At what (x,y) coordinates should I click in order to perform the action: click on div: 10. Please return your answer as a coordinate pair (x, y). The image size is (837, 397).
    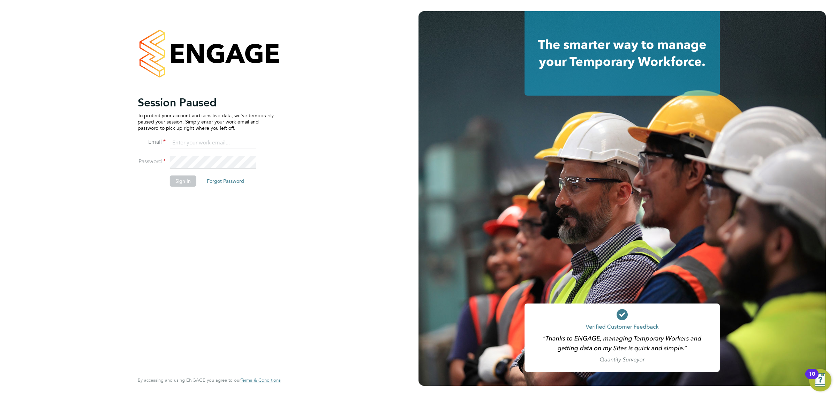
    Looking at the image, I should click on (812, 378).